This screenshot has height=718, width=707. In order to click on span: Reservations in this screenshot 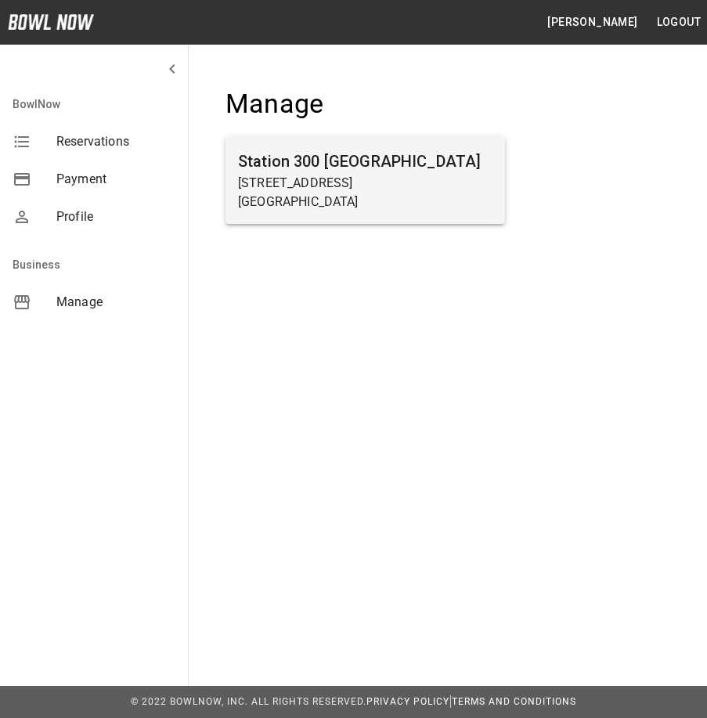, I will do `click(116, 142)`.